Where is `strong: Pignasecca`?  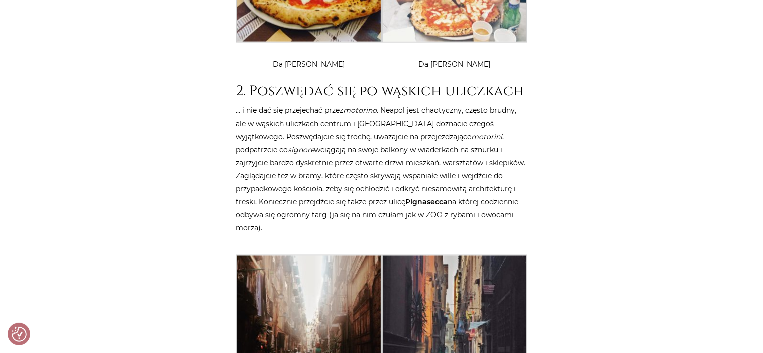
strong: Pignasecca is located at coordinates (427, 202).